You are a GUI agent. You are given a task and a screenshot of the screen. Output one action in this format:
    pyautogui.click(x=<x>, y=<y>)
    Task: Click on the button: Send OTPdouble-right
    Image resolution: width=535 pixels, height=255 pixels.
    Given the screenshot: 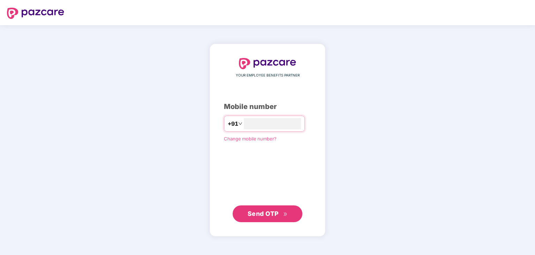 What is the action you would take?
    pyautogui.click(x=268, y=214)
    